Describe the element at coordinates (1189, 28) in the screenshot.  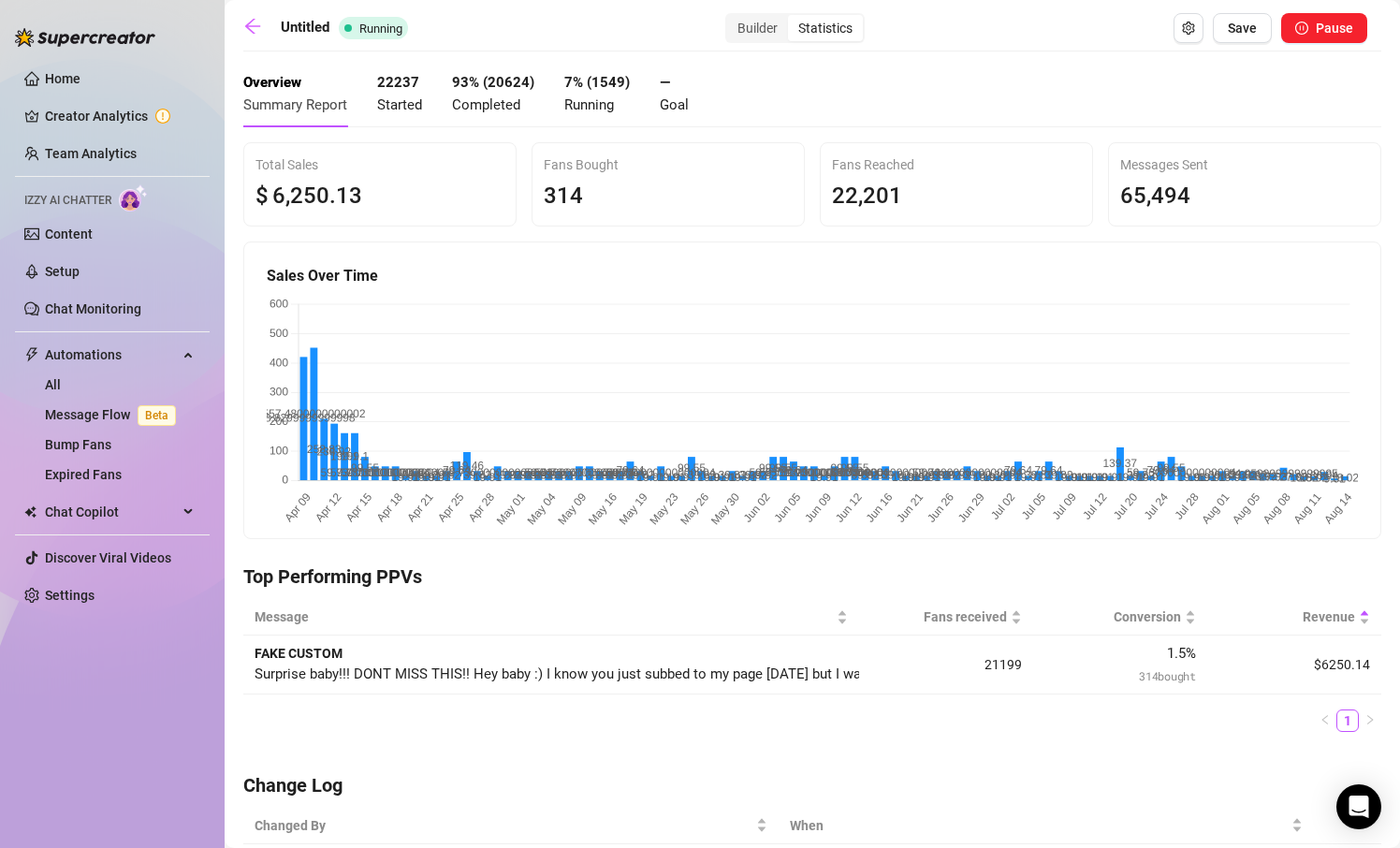
I see `button: Open Exit Rules` at that location.